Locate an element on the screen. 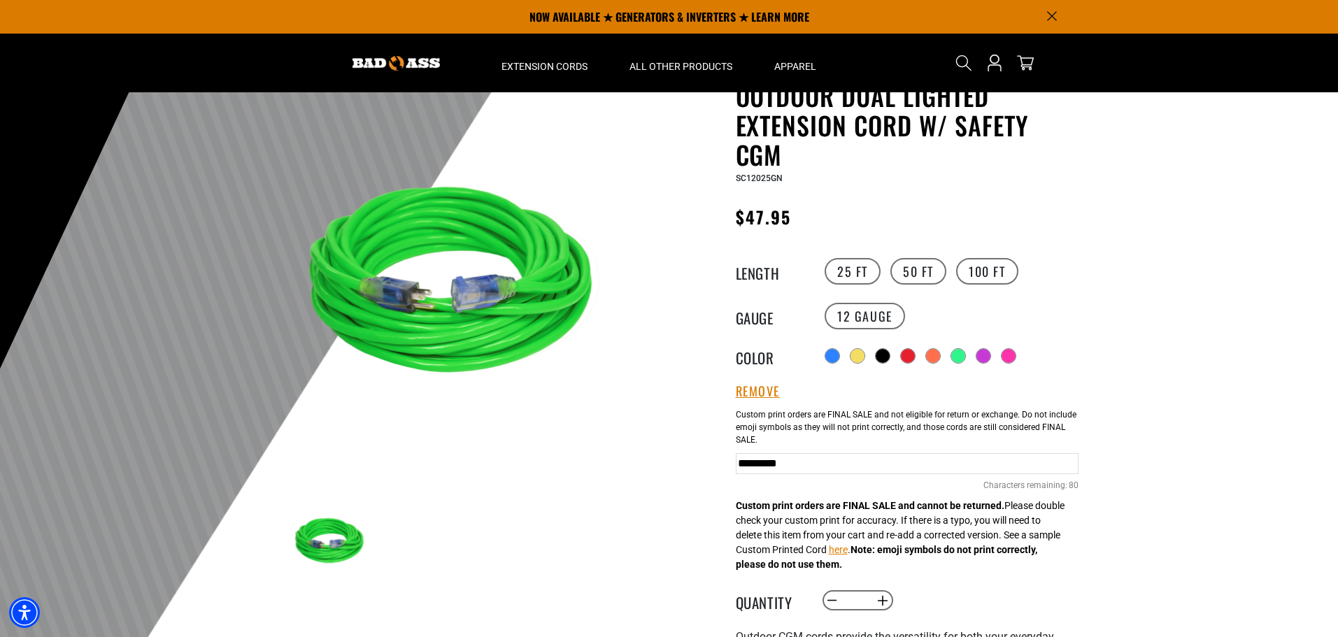 The width and height of the screenshot is (1338, 637). strong: Note: emoji symbols do not print correctly, please do not use them. is located at coordinates (886, 557).